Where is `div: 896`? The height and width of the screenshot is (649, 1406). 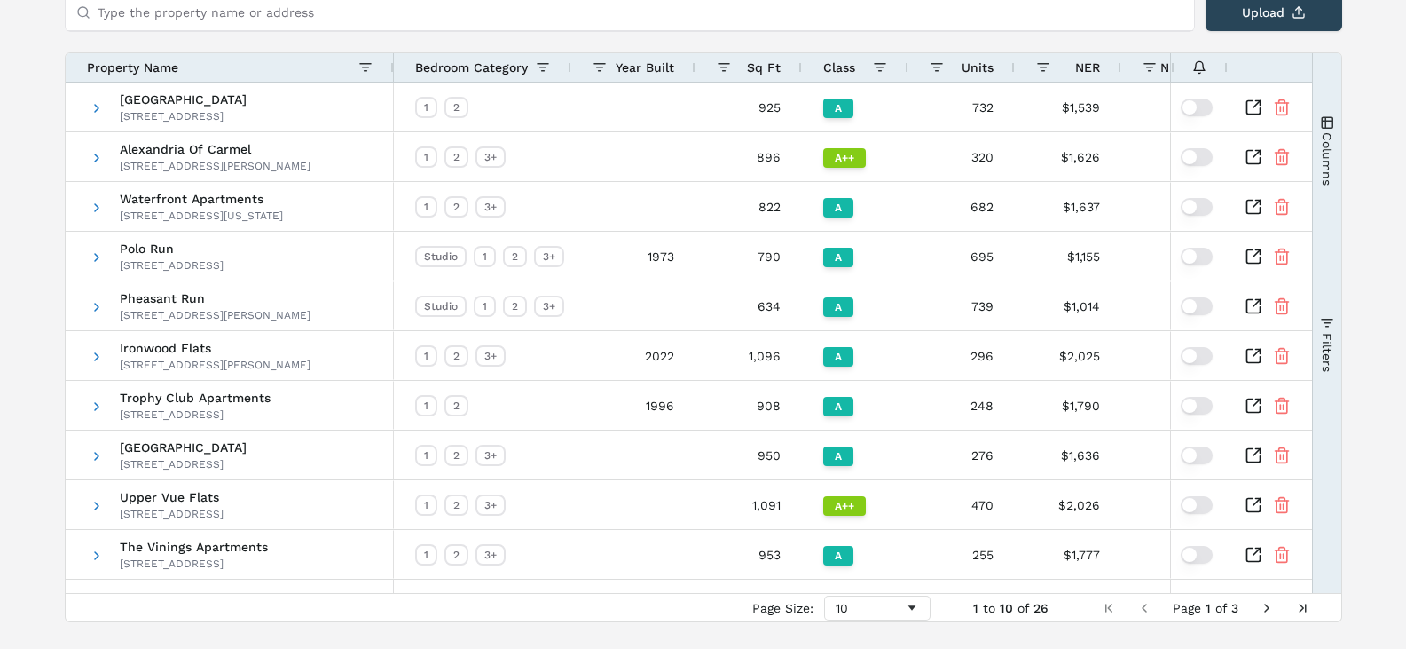
div: 896 is located at coordinates (749, 156).